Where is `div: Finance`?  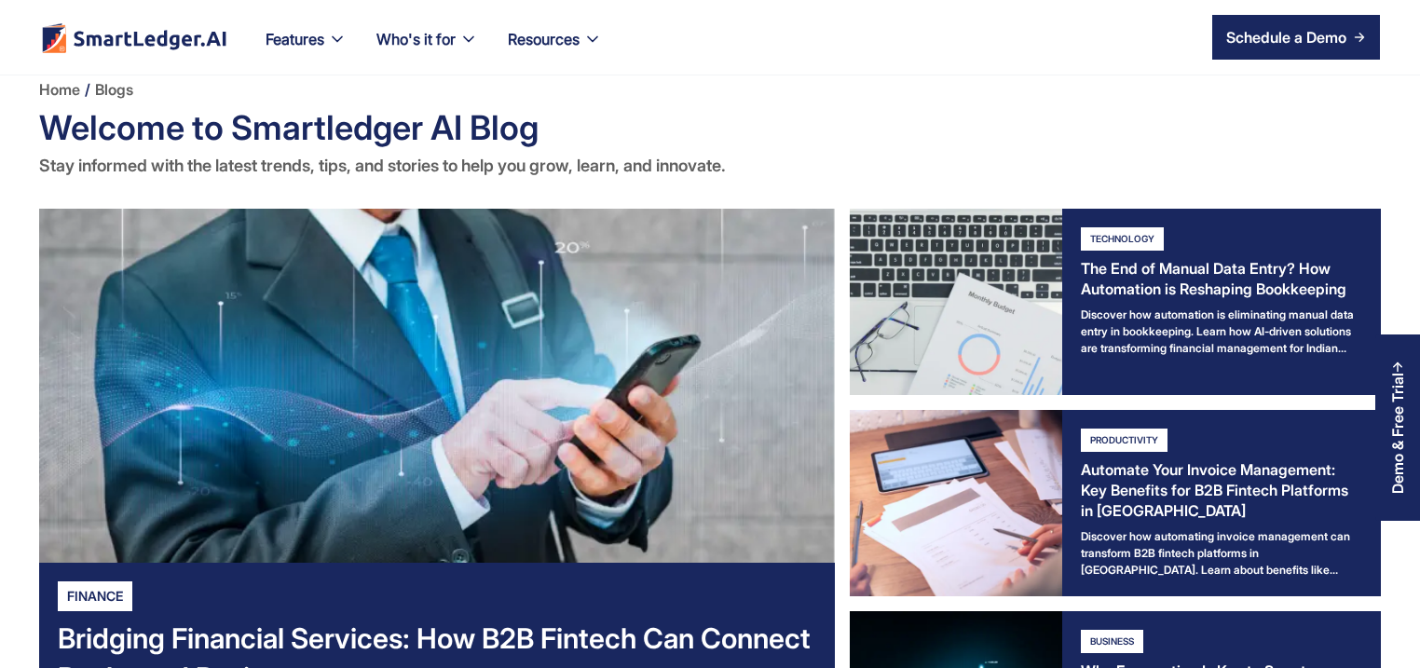
div: Finance is located at coordinates (95, 596).